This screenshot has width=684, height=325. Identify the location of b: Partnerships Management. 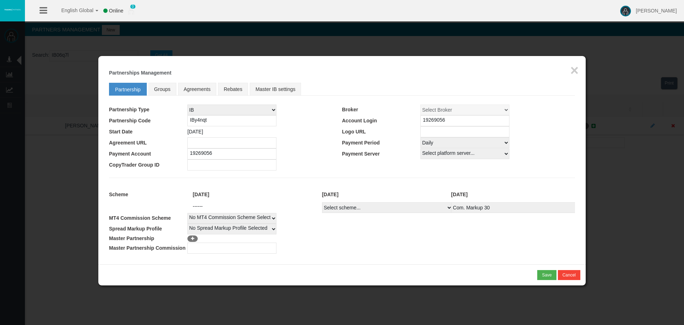
(140, 73).